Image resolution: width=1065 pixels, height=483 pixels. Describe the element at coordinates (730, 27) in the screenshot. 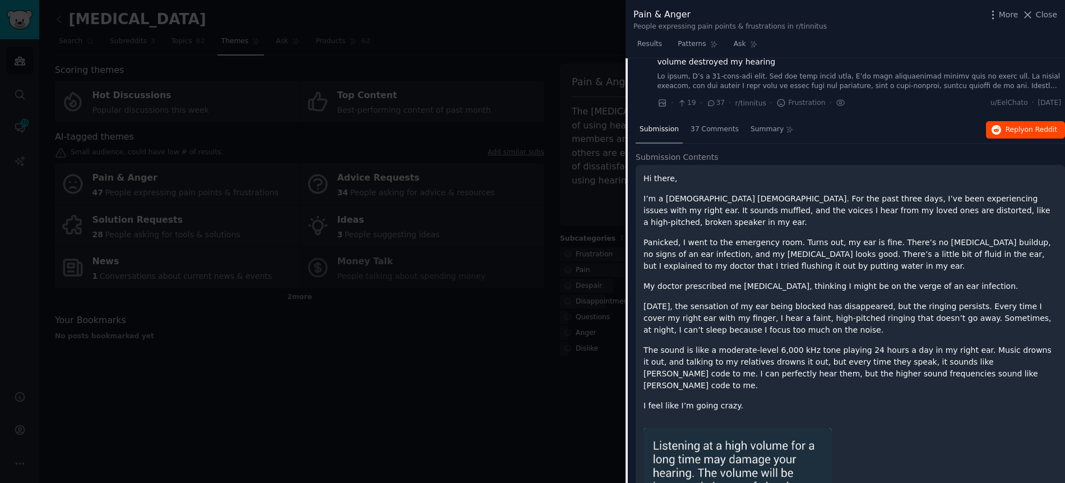

I see `div: People expressing pain points & frustrations in r/tinnitus` at that location.